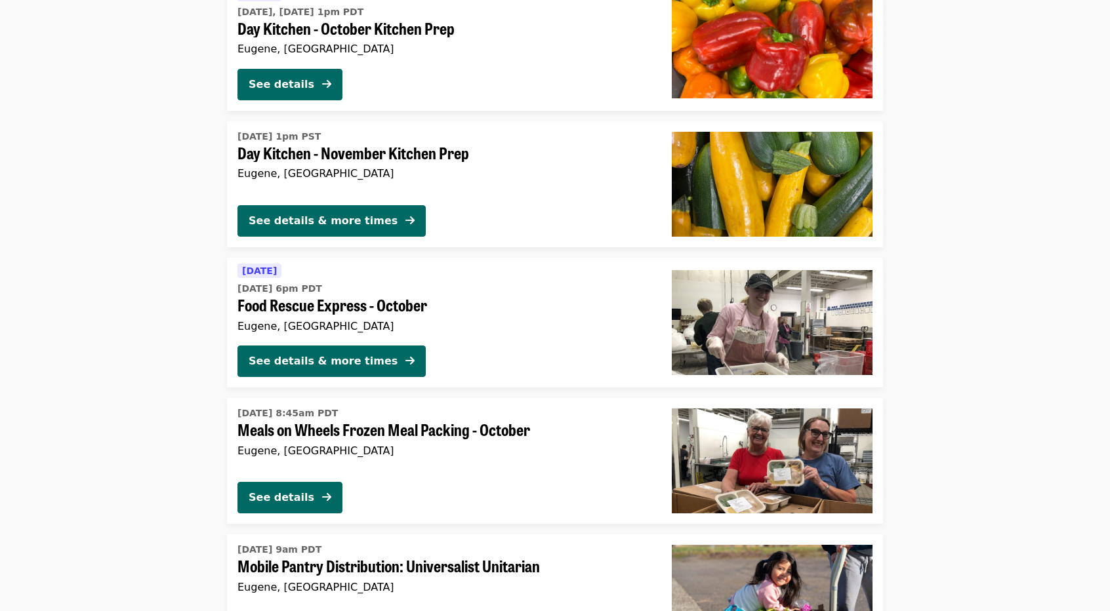  I want to click on img: Meals on Wheels Frozen Meal Packing - October organized by Food for Lane County, so click(772, 461).